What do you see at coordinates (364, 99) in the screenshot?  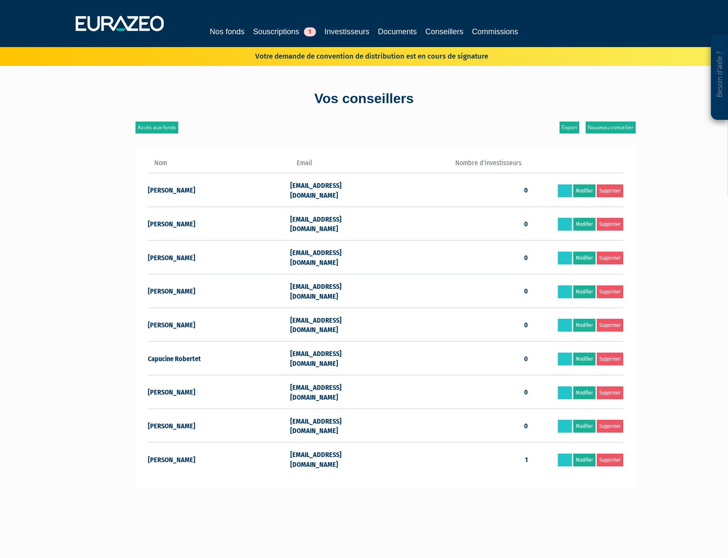 I see `div: Vos conseillers` at bounding box center [364, 99].